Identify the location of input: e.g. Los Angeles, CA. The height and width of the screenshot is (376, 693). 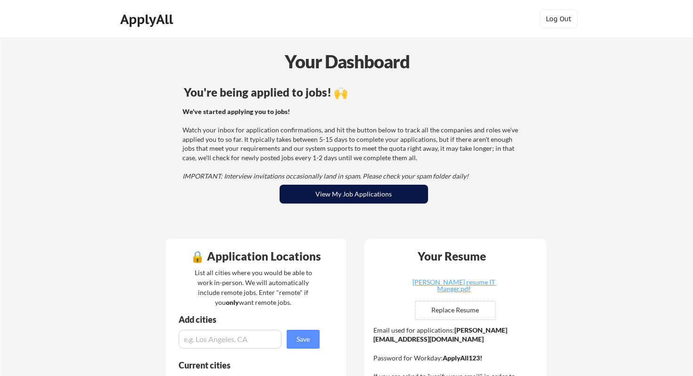
(230, 340).